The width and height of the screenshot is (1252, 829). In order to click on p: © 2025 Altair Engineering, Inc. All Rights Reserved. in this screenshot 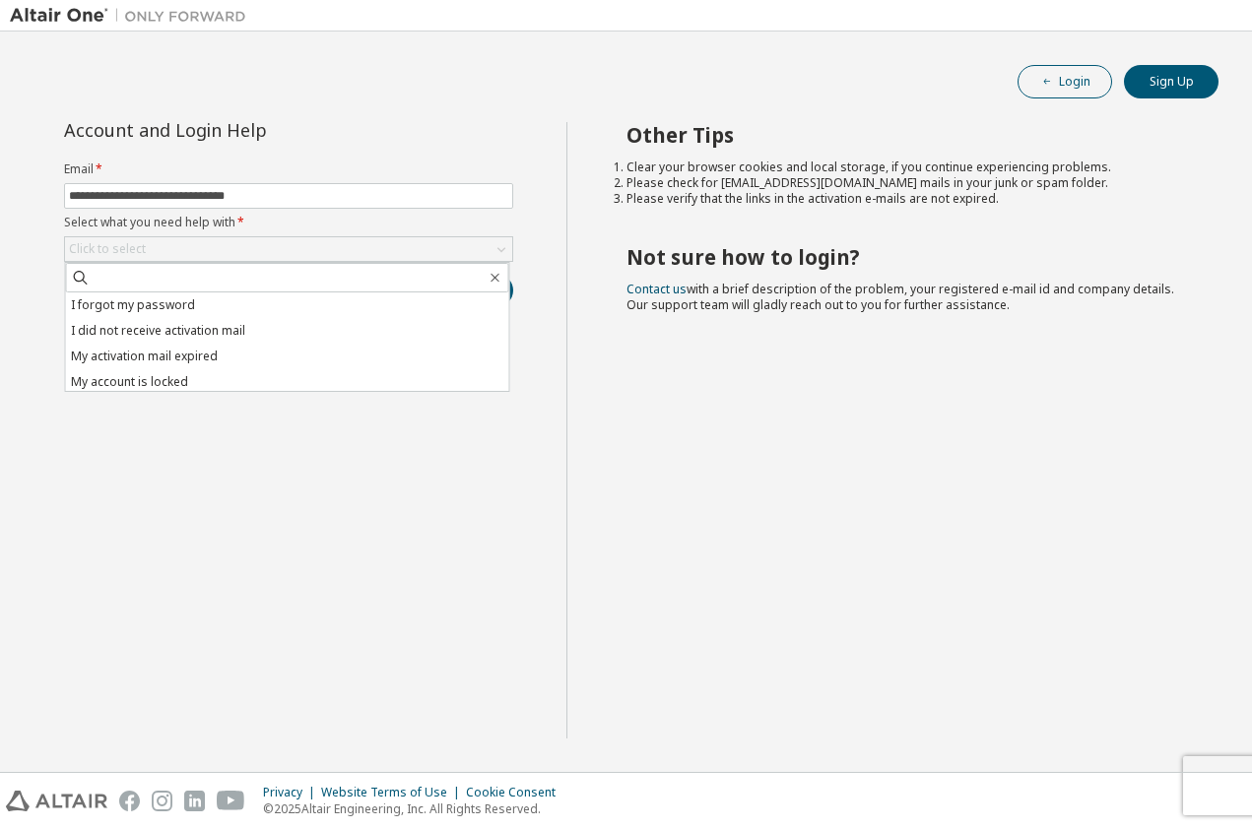, I will do `click(415, 808)`.